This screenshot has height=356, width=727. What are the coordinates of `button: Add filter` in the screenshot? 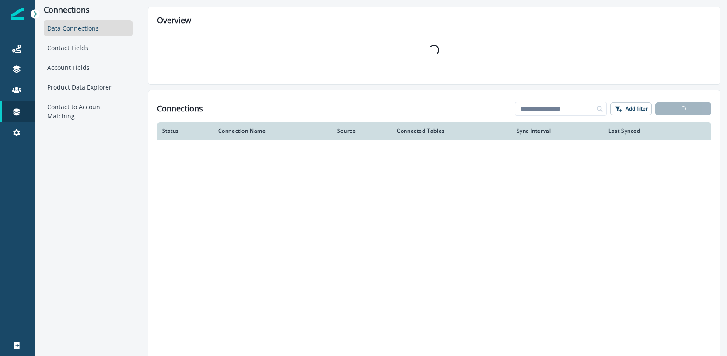 It's located at (631, 109).